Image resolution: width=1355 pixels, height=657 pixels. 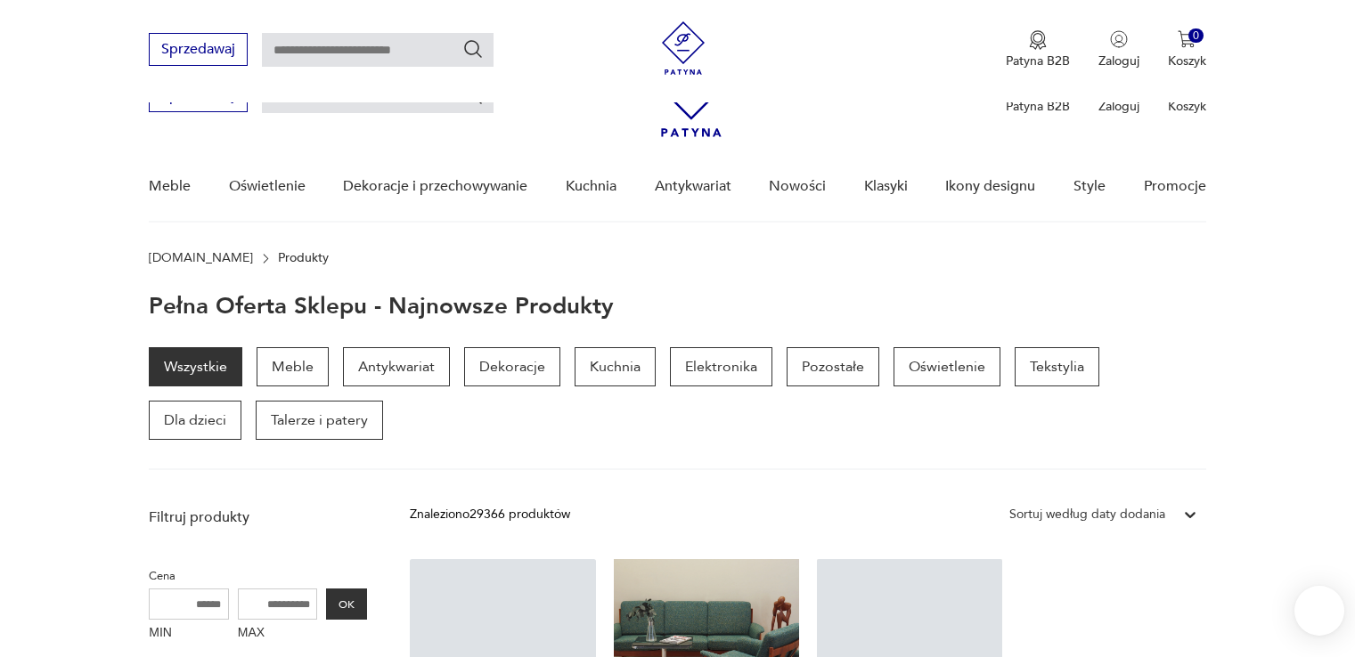 I want to click on button: 0Koszyk, so click(x=1186, y=50).